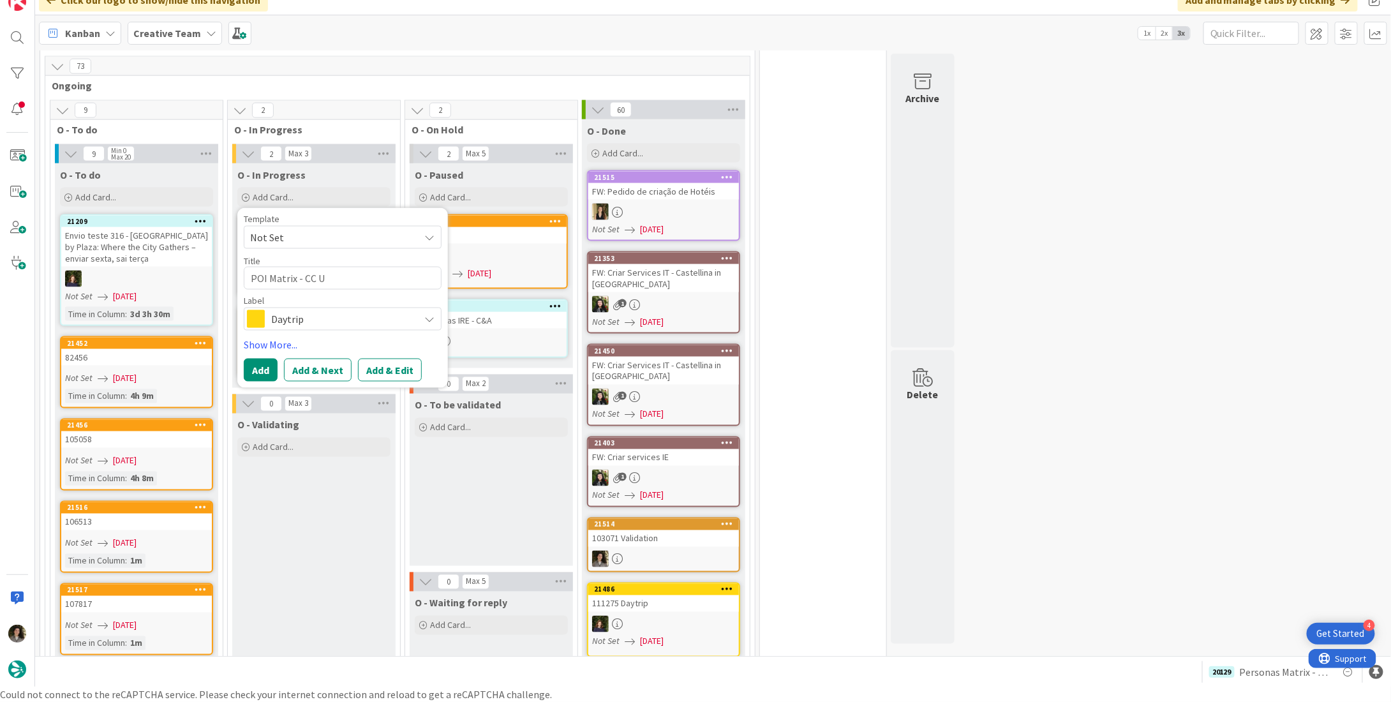 The height and width of the screenshot is (702, 1391). Describe the element at coordinates (137, 522) in the screenshot. I see `div: 106513` at that location.